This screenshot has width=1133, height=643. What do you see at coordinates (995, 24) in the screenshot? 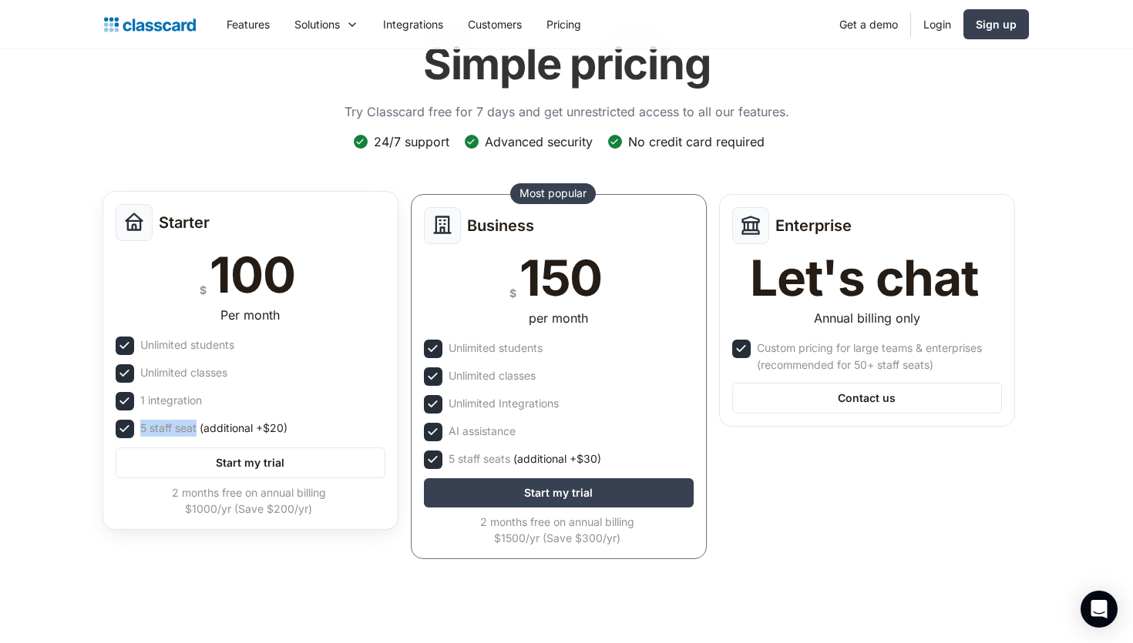
I see `a: Sign up` at bounding box center [995, 24].